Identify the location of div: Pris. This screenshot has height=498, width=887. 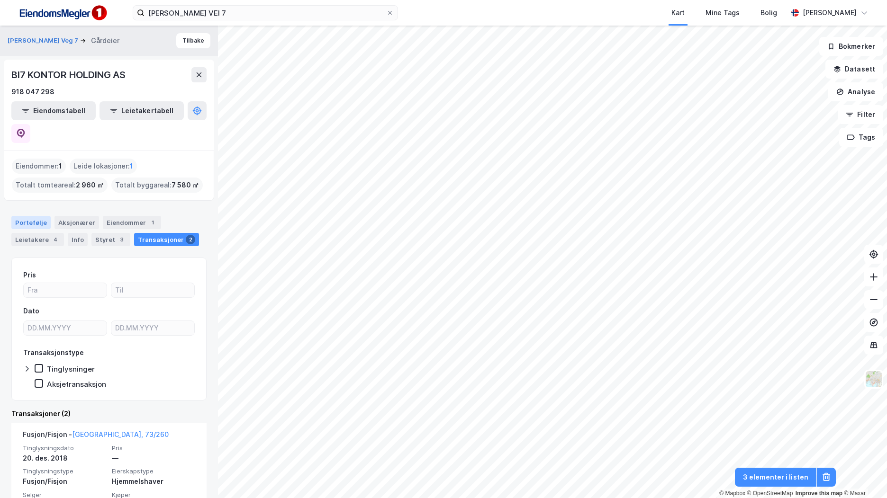
(29, 275).